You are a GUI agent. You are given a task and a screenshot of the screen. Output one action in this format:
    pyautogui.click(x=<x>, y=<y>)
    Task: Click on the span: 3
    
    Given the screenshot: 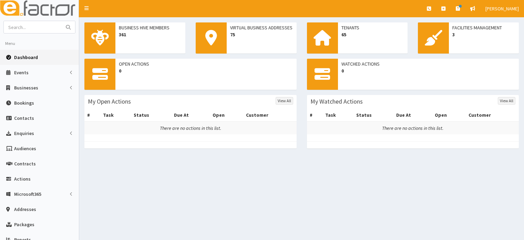 What is the action you would take?
    pyautogui.click(x=484, y=34)
    